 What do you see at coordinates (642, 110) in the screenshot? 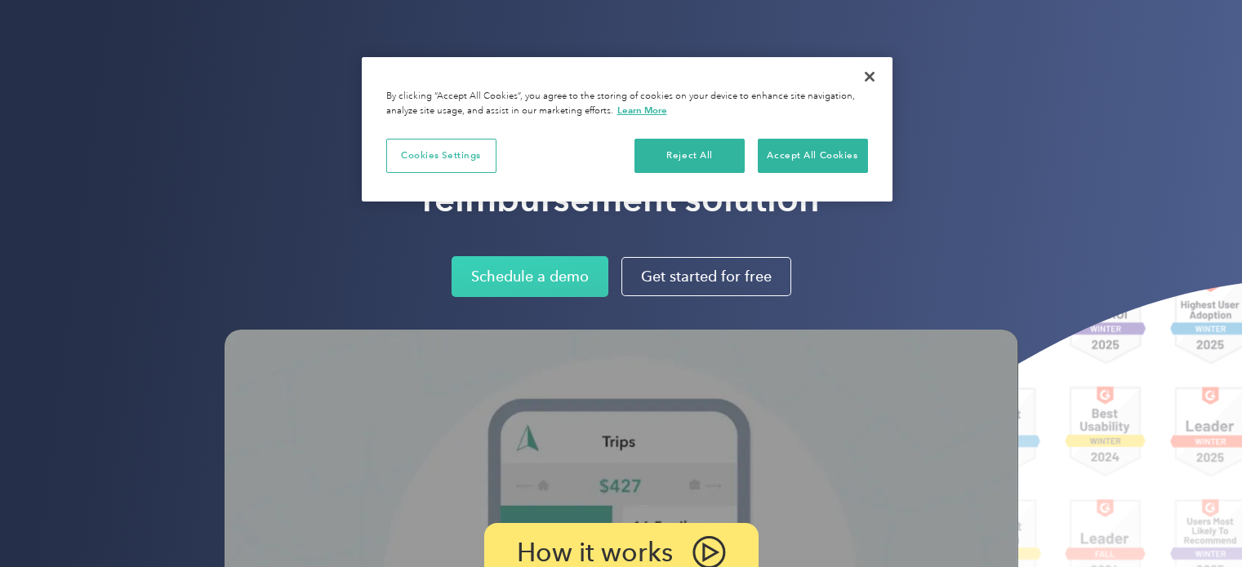
I see `a: More information about your privacy, opens in a new tab` at bounding box center [642, 110].